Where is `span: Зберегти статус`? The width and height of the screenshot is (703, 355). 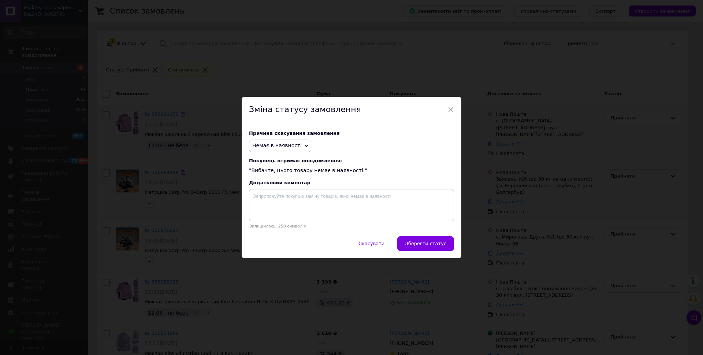
span: Зберегти статус is located at coordinates (426, 243).